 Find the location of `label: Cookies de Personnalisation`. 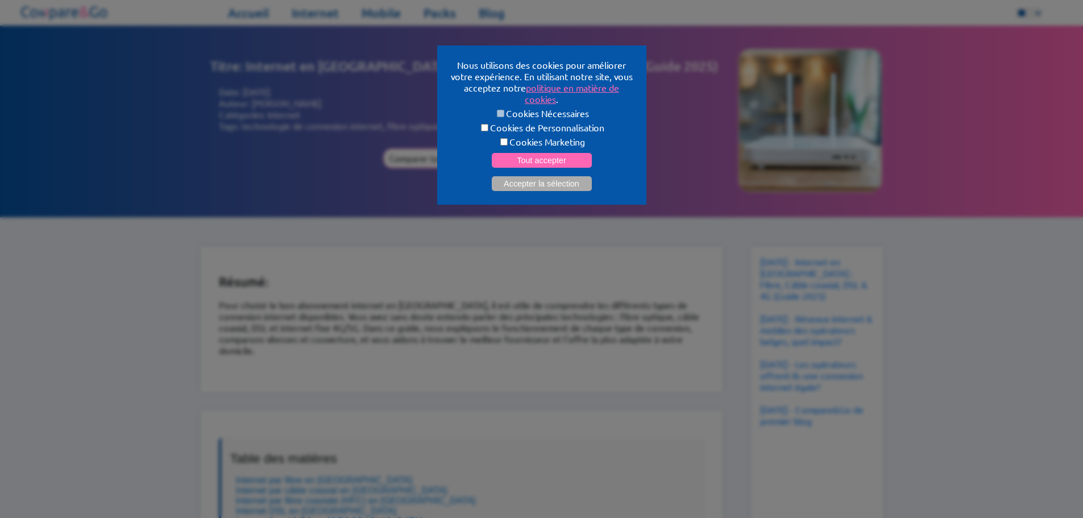

label: Cookies de Personnalisation is located at coordinates (542, 127).